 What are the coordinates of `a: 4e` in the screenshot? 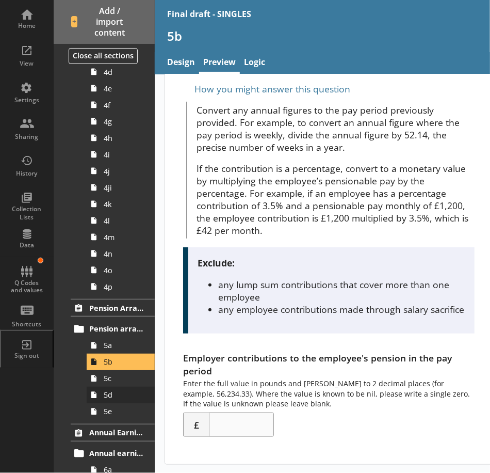 It's located at (121, 88).